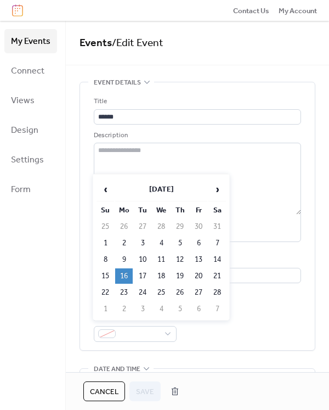 This screenshot has width=329, height=410. I want to click on a: Connect, so click(31, 71).